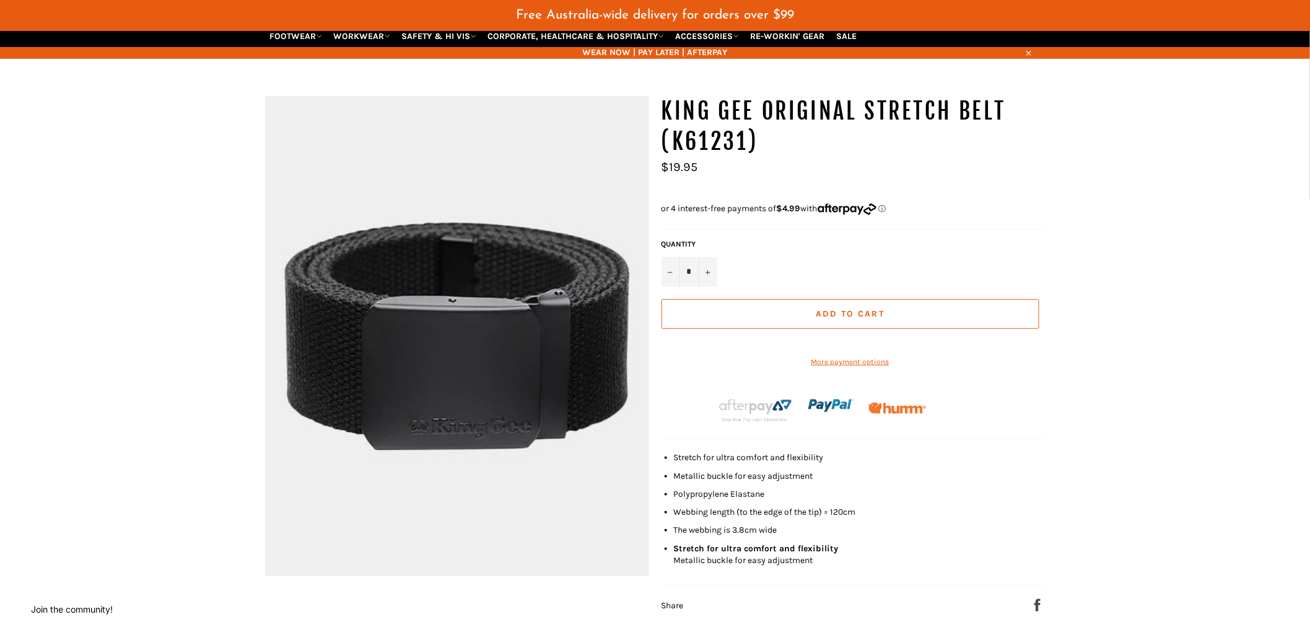 This screenshot has width=1310, height=643. Describe the element at coordinates (576, 36) in the screenshot. I see `a: CORPORATE, HEALTHCARE & HOSPITALITY` at that location.